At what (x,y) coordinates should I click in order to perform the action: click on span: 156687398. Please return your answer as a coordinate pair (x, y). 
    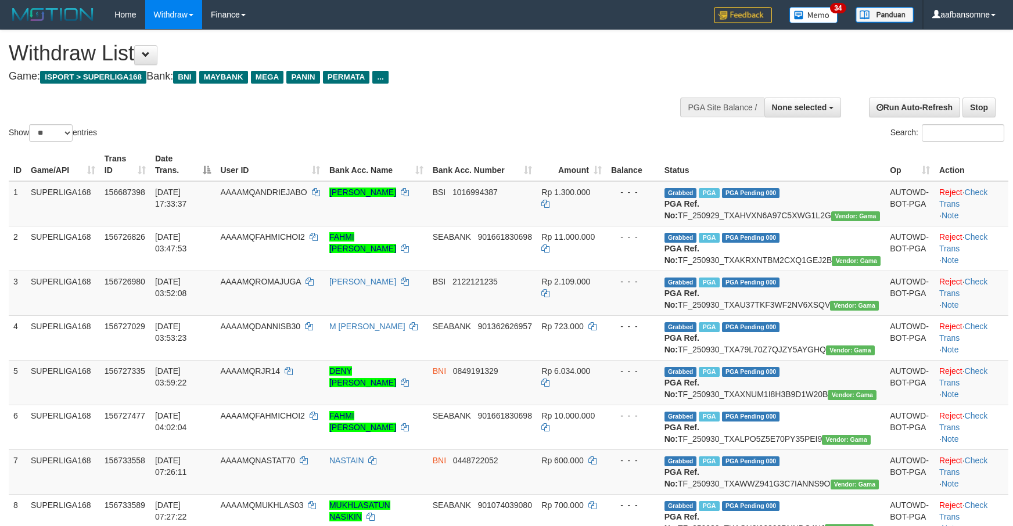
    Looking at the image, I should click on (125, 192).